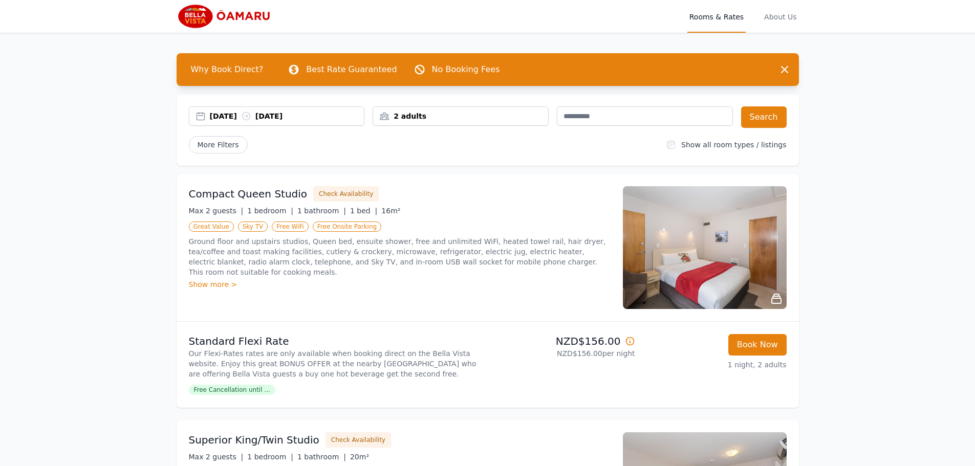 This screenshot has width=975, height=466. Describe the element at coordinates (226, 16) in the screenshot. I see `img: Bella Vista Oamaru` at that location.